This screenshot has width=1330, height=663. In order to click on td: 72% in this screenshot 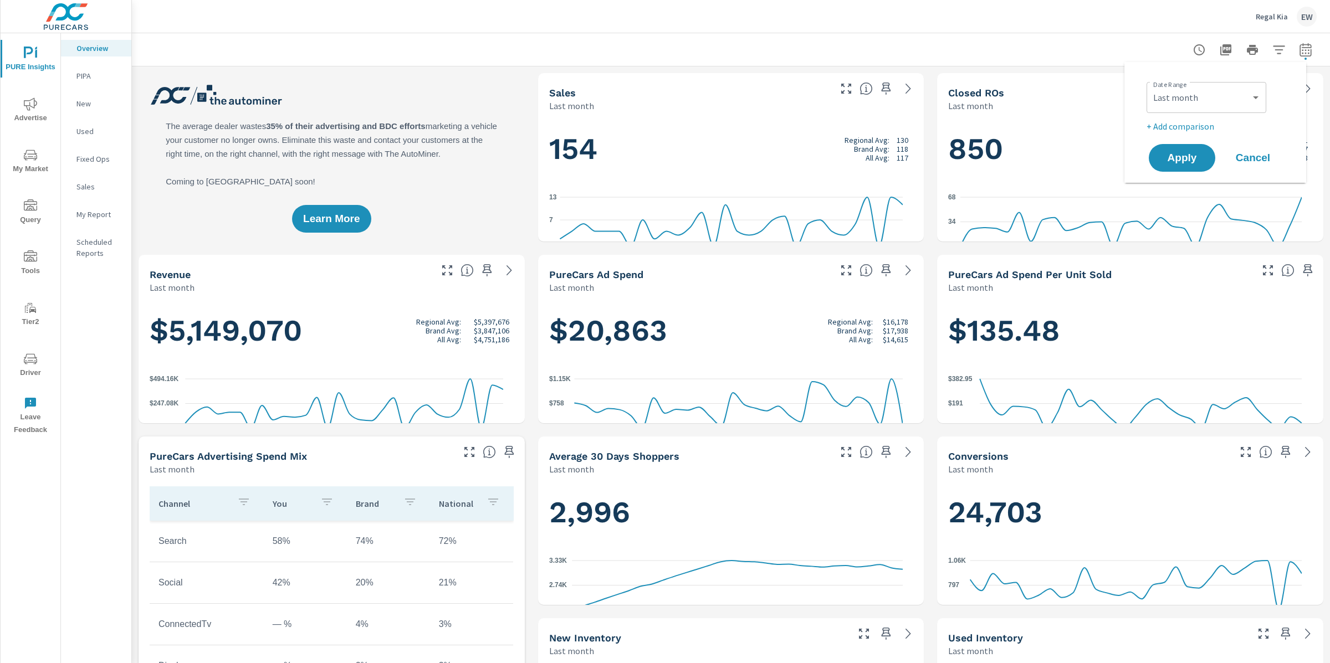, I will do `click(472, 541)`.